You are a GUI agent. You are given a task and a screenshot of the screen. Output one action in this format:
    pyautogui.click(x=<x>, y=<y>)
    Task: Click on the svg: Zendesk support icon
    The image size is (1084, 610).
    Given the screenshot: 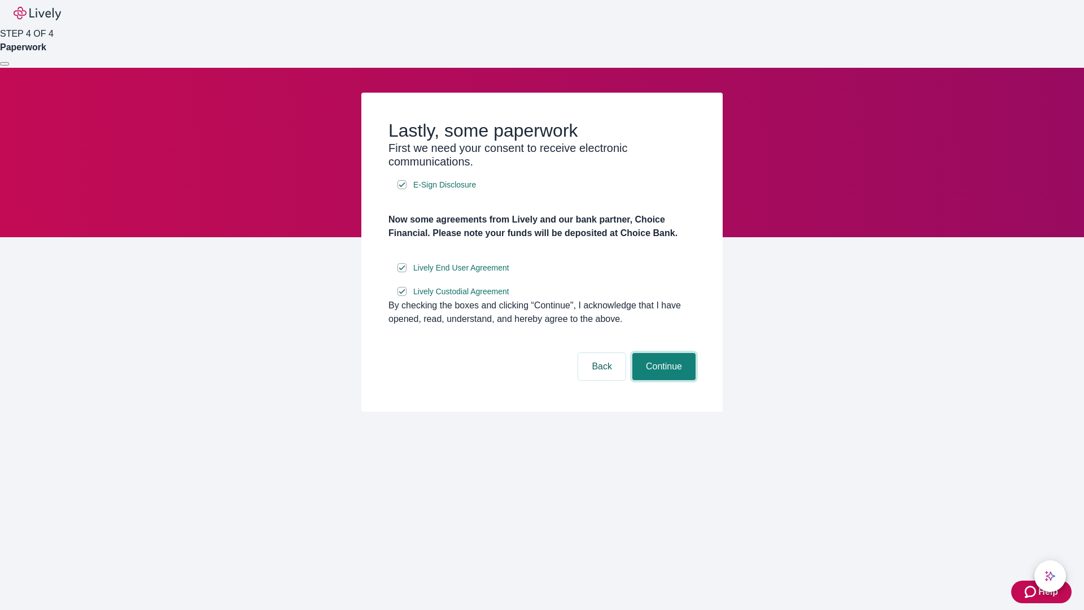 What is the action you would take?
    pyautogui.click(x=1031, y=592)
    